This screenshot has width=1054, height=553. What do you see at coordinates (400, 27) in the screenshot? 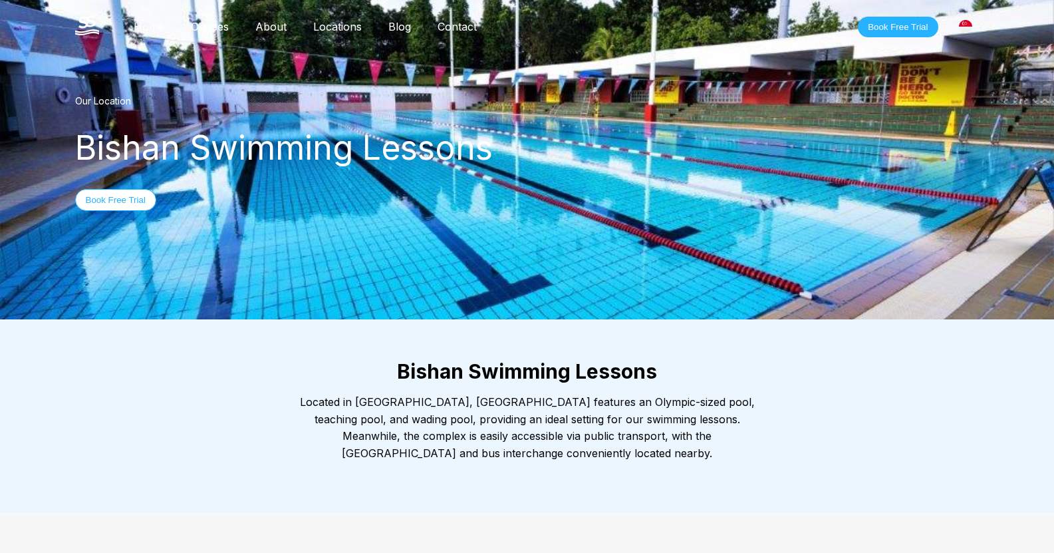
I see `a: Blog` at bounding box center [400, 27].